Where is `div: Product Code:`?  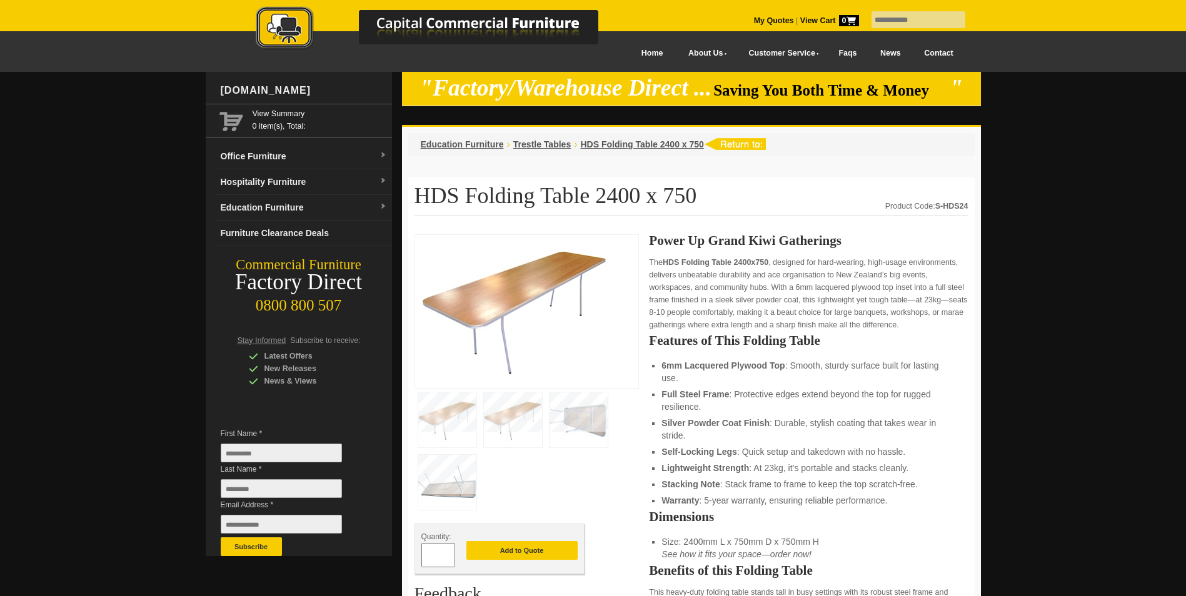 div: Product Code: is located at coordinates (926, 206).